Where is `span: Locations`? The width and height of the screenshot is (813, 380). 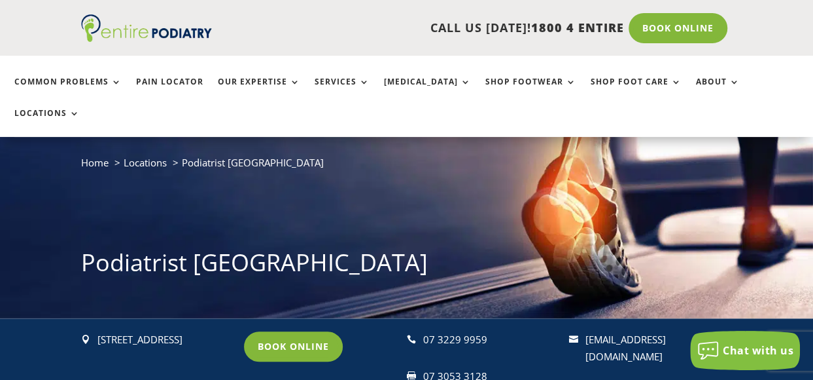 span: Locations is located at coordinates (145, 162).